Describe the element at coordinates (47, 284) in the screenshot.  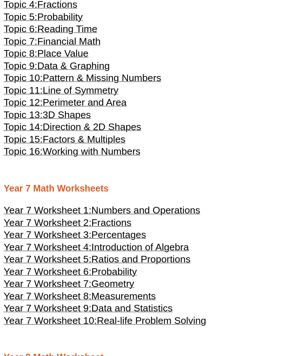
I see `span: Year 7 Worksheet 7:` at that location.